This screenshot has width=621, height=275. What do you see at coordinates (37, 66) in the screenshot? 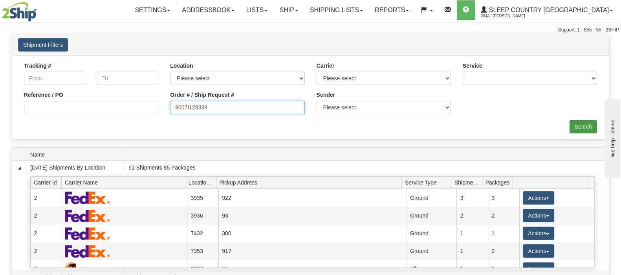
I see `label: Tracking #` at bounding box center [37, 66].